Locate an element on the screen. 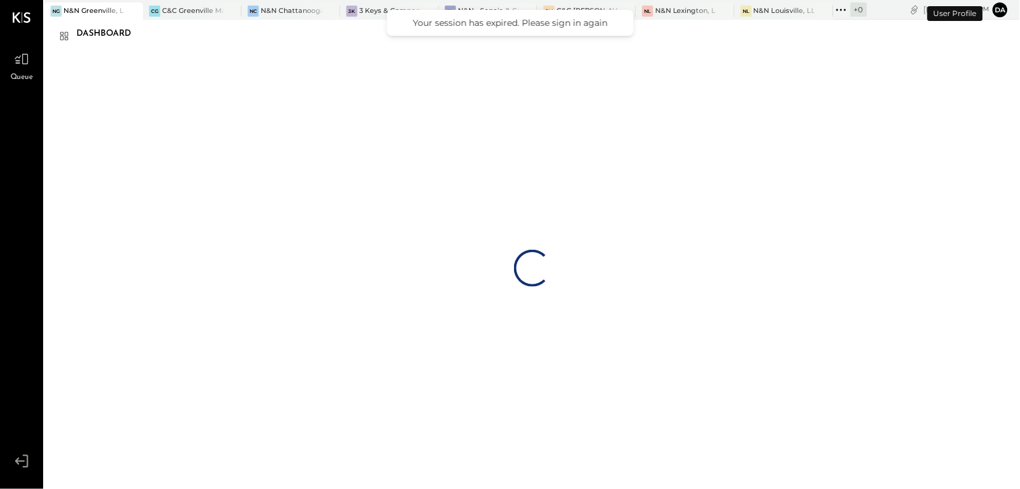 The height and width of the screenshot is (489, 1020). div: Dashboard is located at coordinates (110, 34).